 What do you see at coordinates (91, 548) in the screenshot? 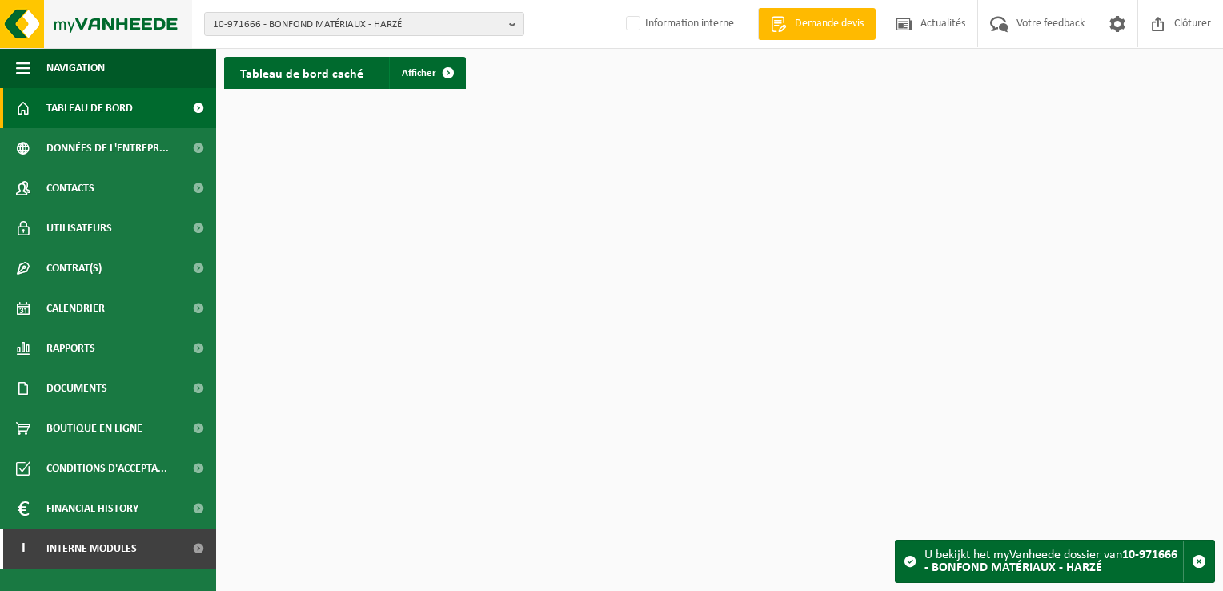
I see `span: Interne modules` at bounding box center [91, 548].